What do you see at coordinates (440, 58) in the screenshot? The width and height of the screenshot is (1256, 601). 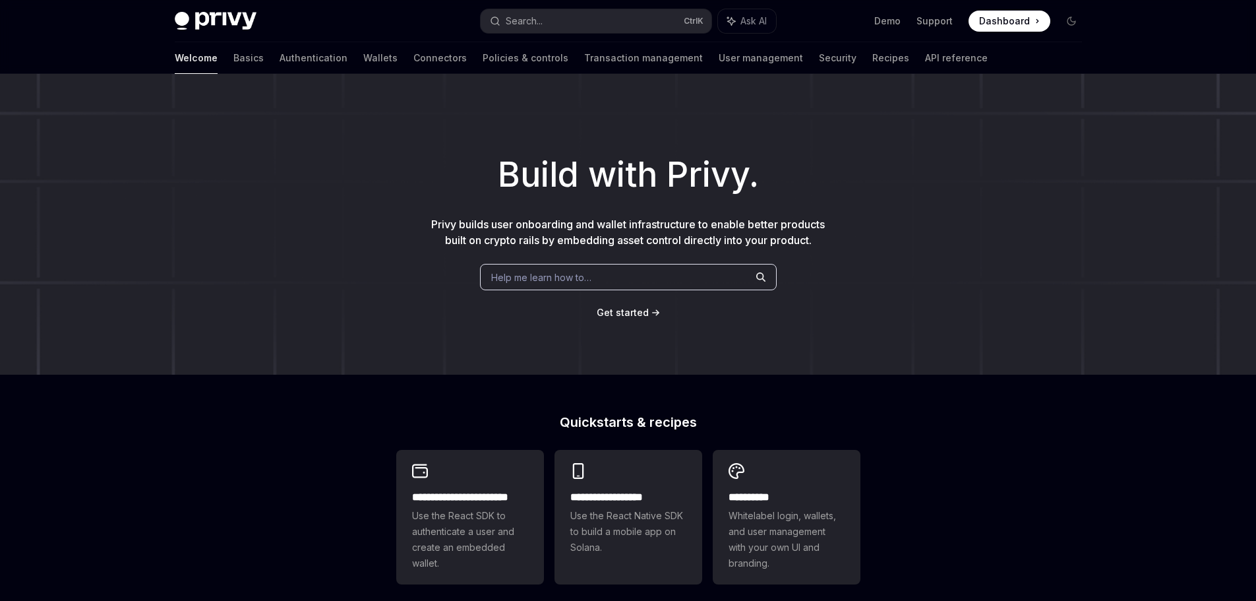 I see `a: Connectors` at bounding box center [440, 58].